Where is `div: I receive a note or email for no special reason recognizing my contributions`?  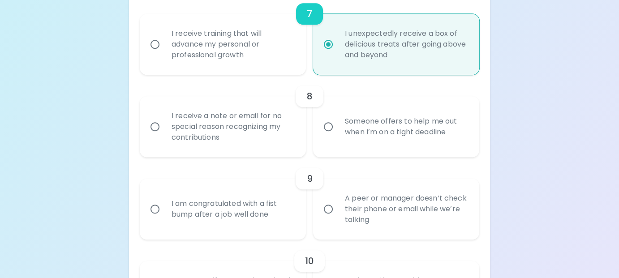
div: I receive a note or email for no special reason recognizing my contributions is located at coordinates (232, 127).